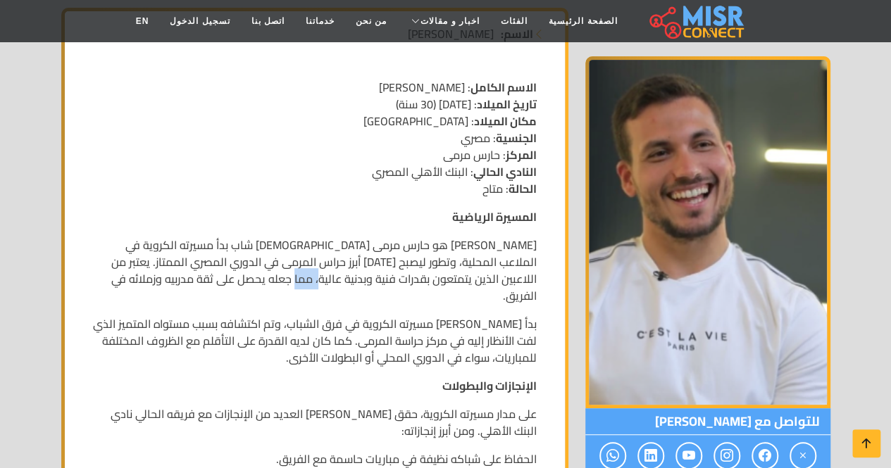 The height and width of the screenshot is (468, 891). Describe the element at coordinates (142, 21) in the screenshot. I see `a: EN` at that location.